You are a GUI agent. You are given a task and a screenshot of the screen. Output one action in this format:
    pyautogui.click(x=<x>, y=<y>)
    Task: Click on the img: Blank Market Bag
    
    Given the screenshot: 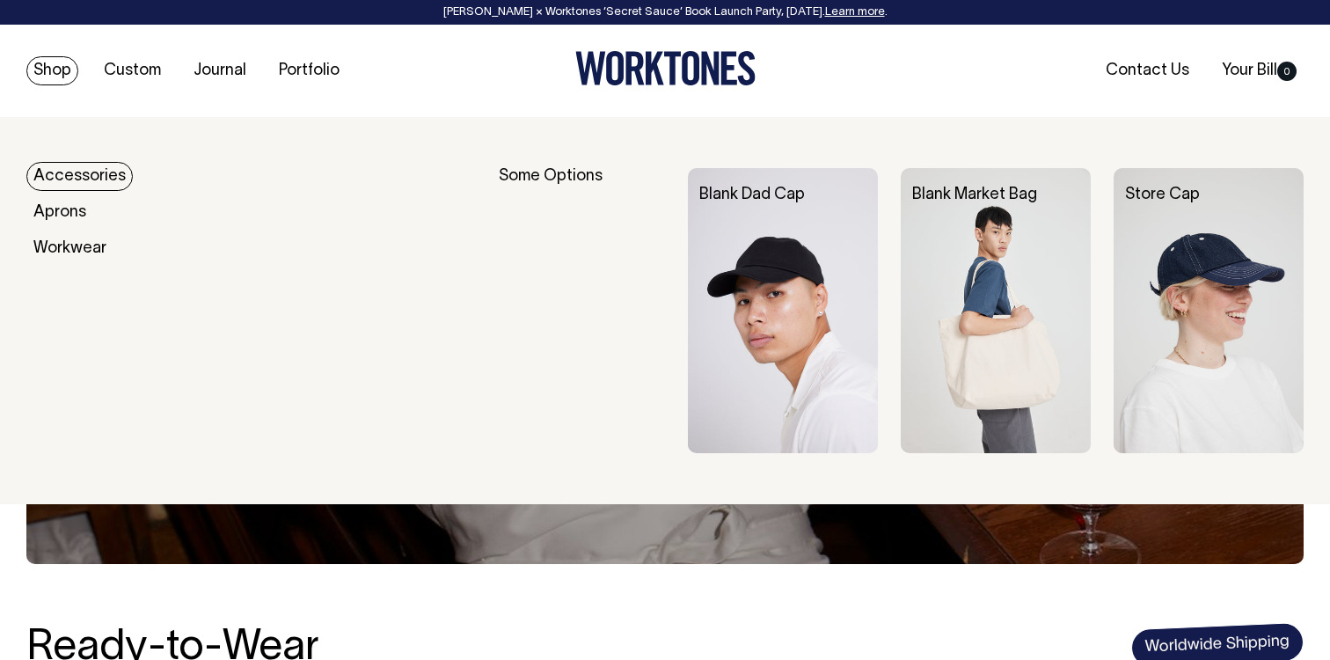 What is the action you would take?
    pyautogui.click(x=996, y=310)
    